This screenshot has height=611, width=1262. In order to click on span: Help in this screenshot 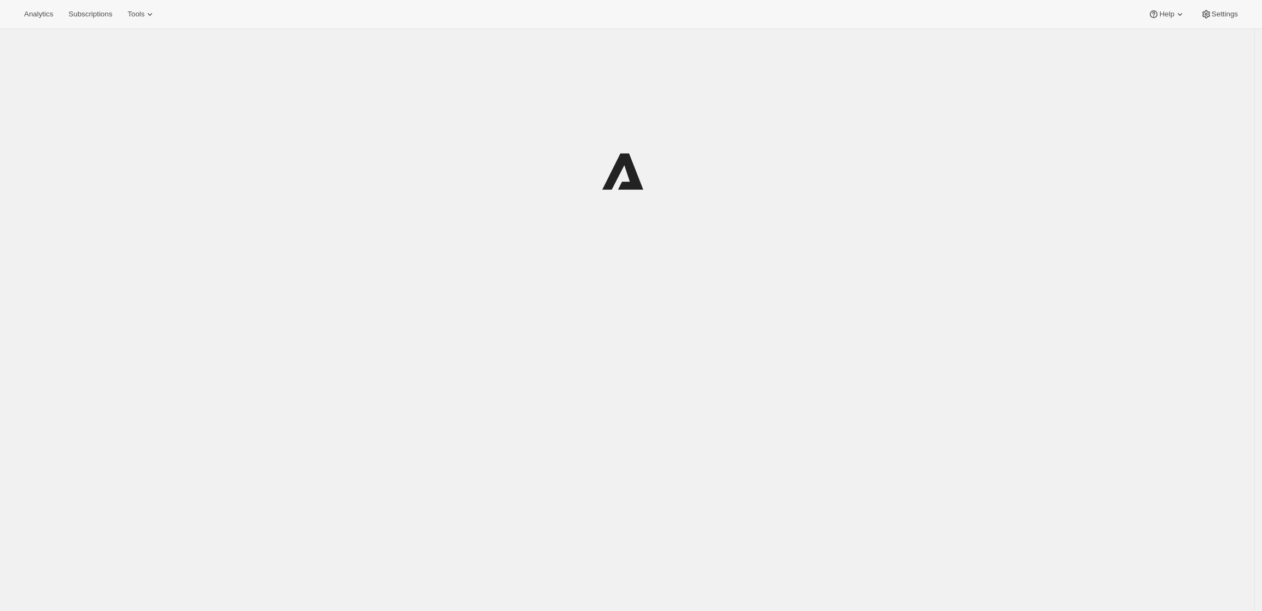, I will do `click(1166, 14)`.